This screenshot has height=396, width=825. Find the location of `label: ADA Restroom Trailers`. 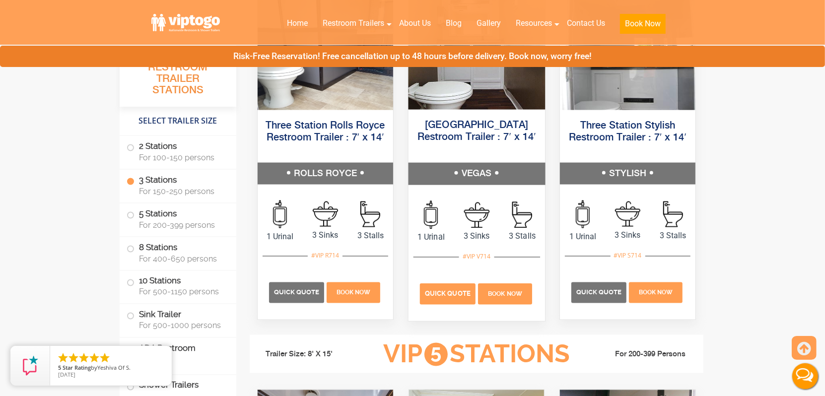

label: ADA Restroom Trailers is located at coordinates (178, 355).